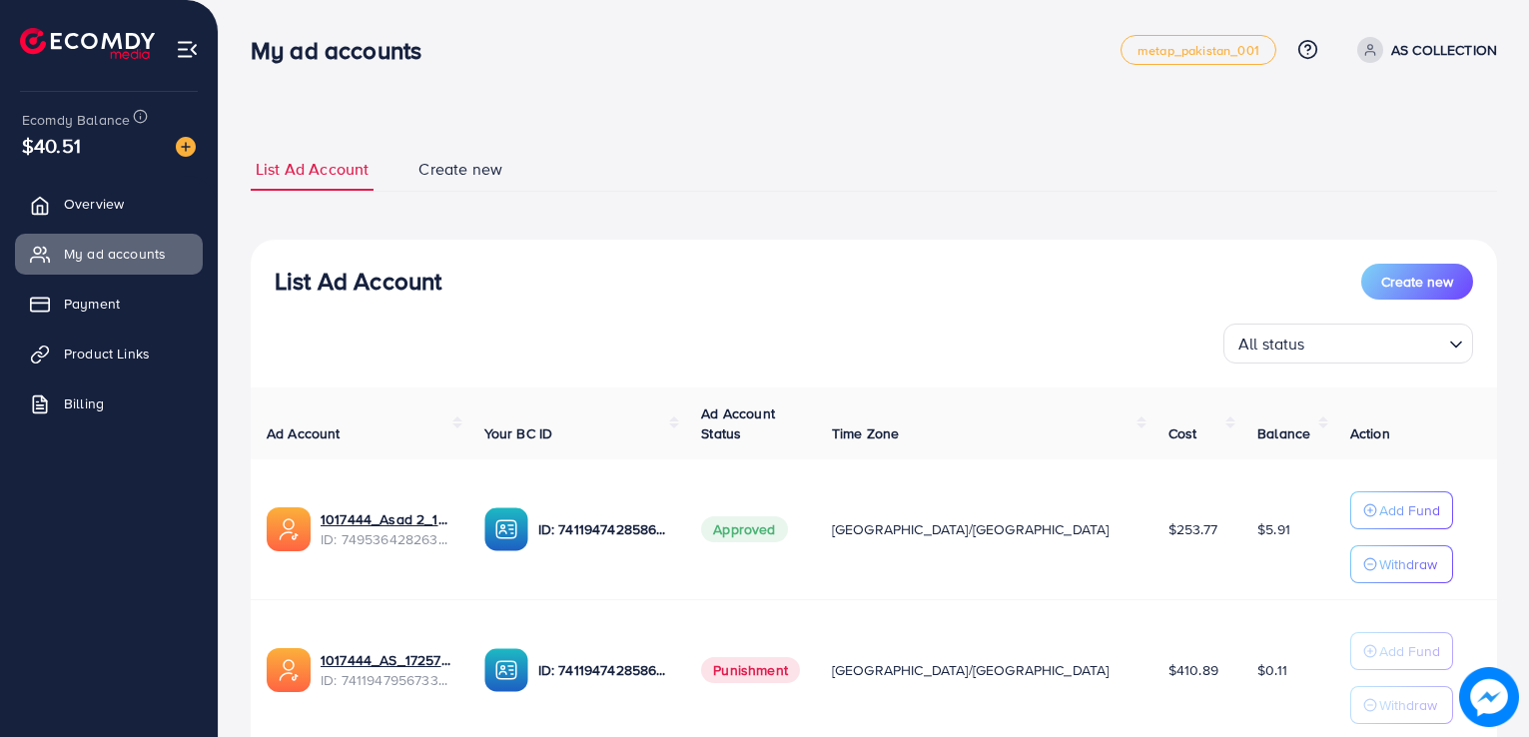 This screenshot has width=1529, height=737. I want to click on span: Ad Account Status, so click(738, 423).